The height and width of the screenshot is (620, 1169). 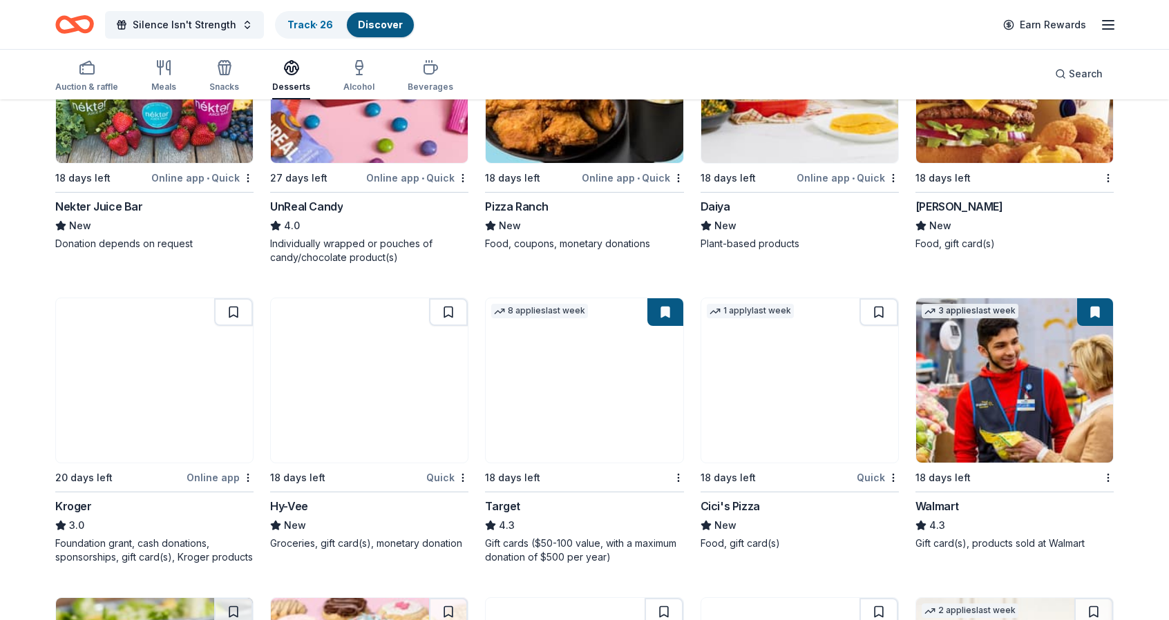 I want to click on div: Groceries, gift card(s), monetary donation, so click(x=369, y=544).